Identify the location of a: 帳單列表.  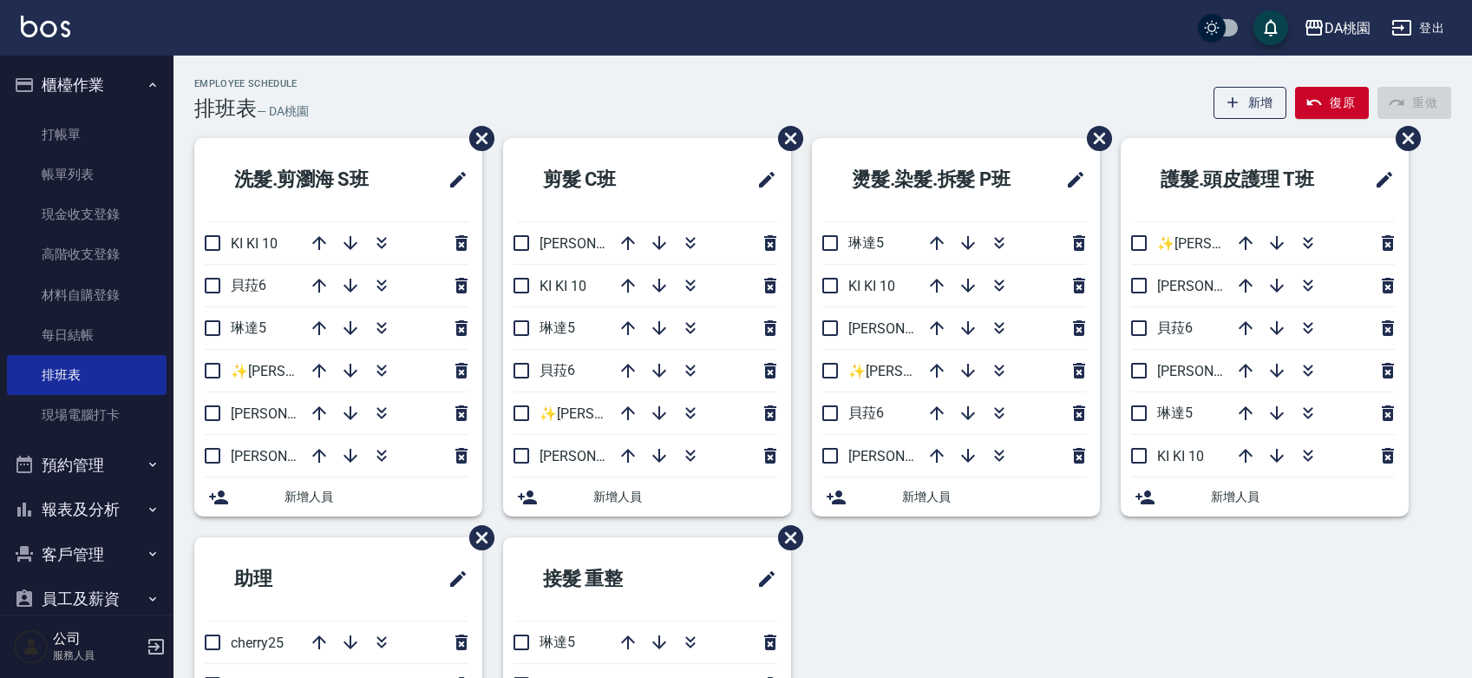
(87, 174).